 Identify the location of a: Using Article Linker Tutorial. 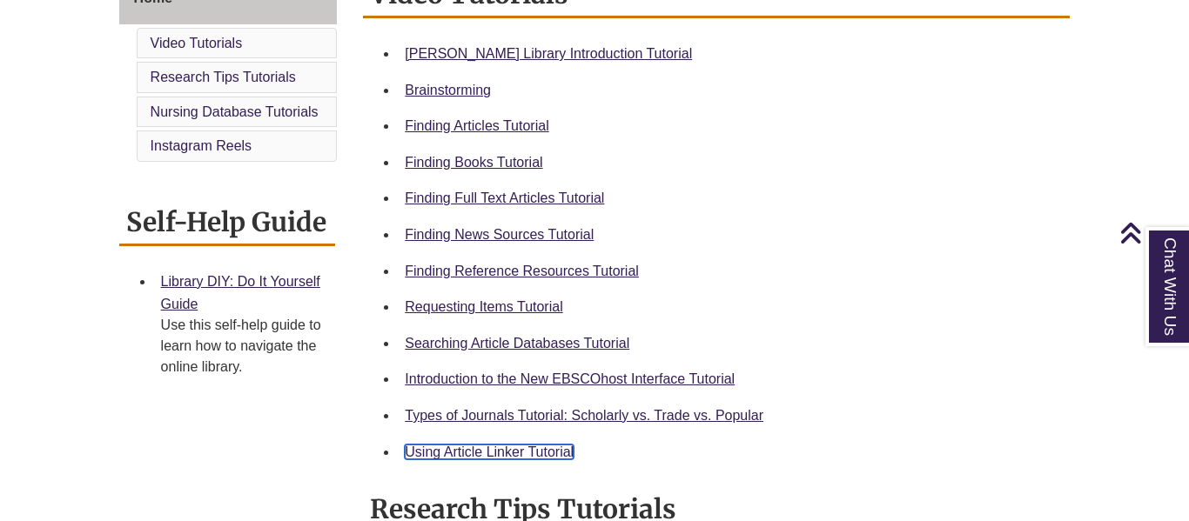
(489, 452).